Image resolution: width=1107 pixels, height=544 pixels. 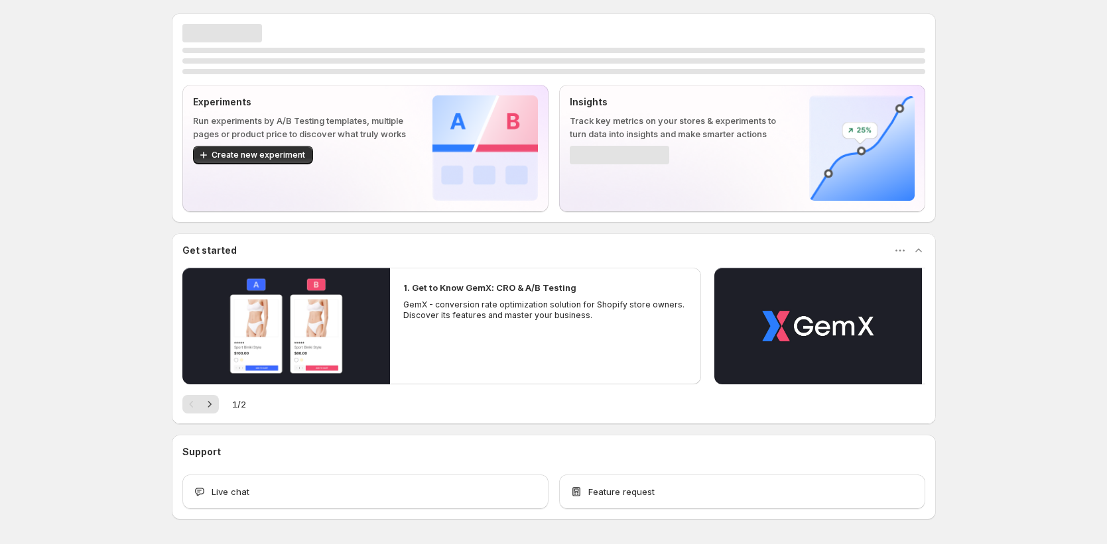 I want to click on nav: Pagination, so click(x=200, y=405).